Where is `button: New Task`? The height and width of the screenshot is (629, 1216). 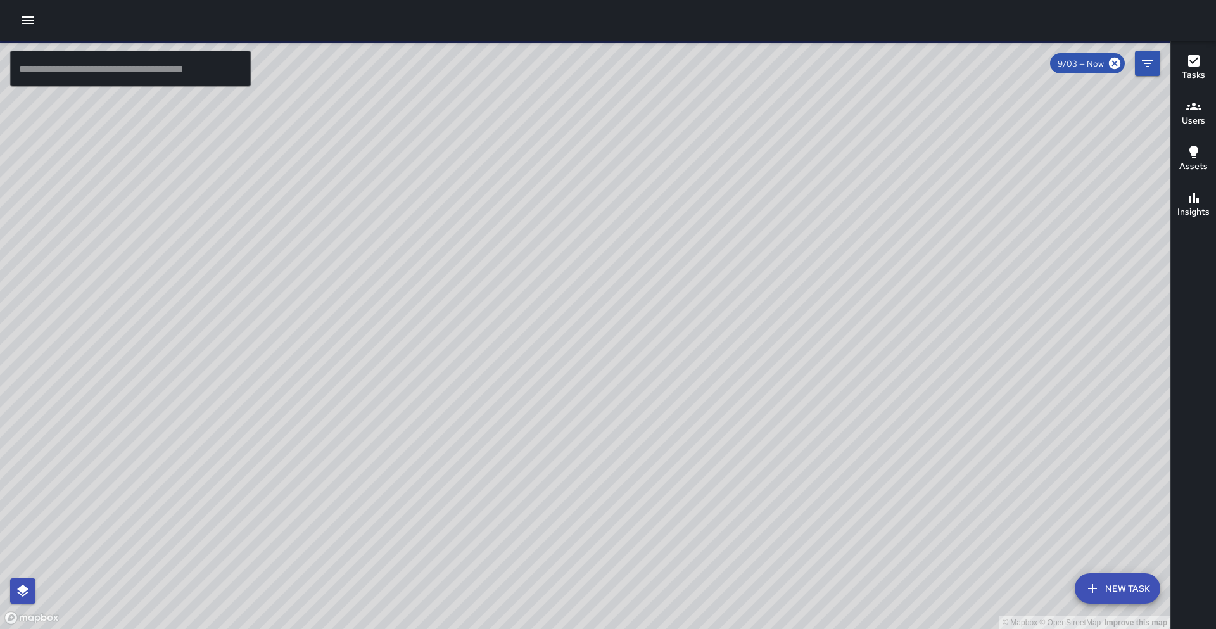 button: New Task is located at coordinates (1117, 588).